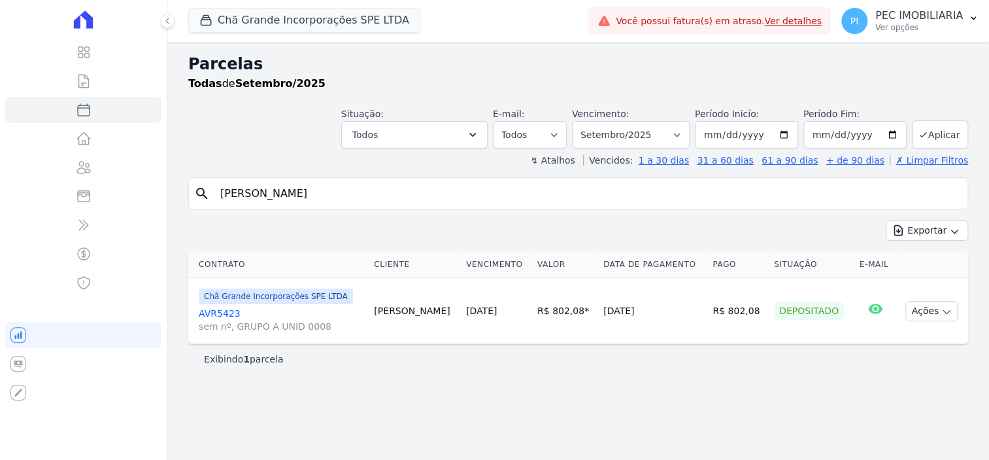 The image size is (989, 460). Describe the element at coordinates (281, 83) in the screenshot. I see `strong: Setembro/2025` at that location.